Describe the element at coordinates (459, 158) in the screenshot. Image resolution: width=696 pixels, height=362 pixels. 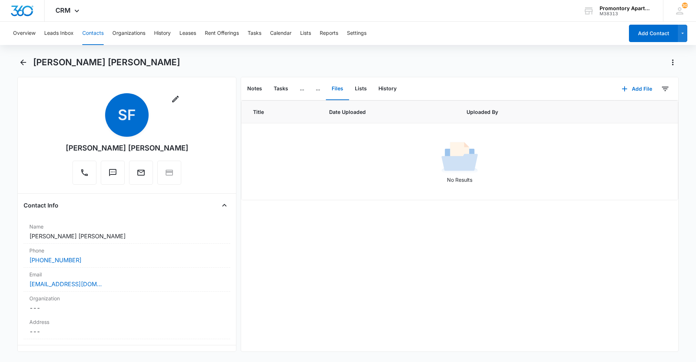
I see `img: No Results` at that location.